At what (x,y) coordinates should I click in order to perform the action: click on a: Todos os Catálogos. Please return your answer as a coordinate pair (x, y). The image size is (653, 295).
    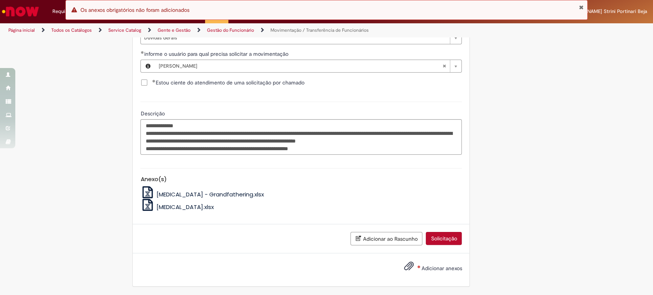
    Looking at the image, I should click on (72, 30).